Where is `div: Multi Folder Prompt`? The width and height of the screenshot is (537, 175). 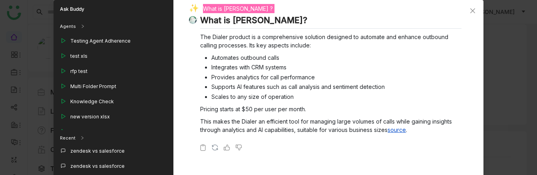
div: Multi Folder Prompt is located at coordinates (93, 87).